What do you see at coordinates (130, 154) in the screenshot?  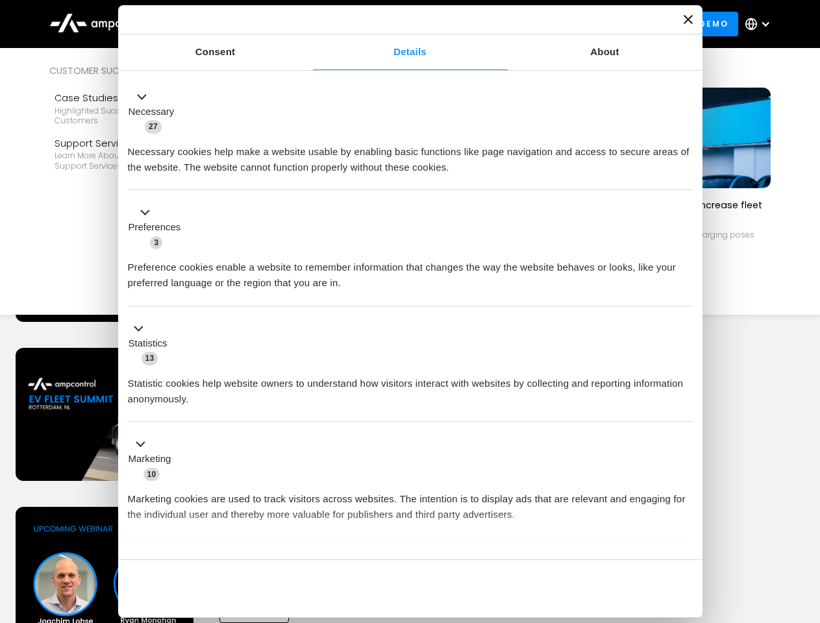 I see `a: Support ServicesLearn more about Ampcontrol’s support services` at bounding box center [130, 154].